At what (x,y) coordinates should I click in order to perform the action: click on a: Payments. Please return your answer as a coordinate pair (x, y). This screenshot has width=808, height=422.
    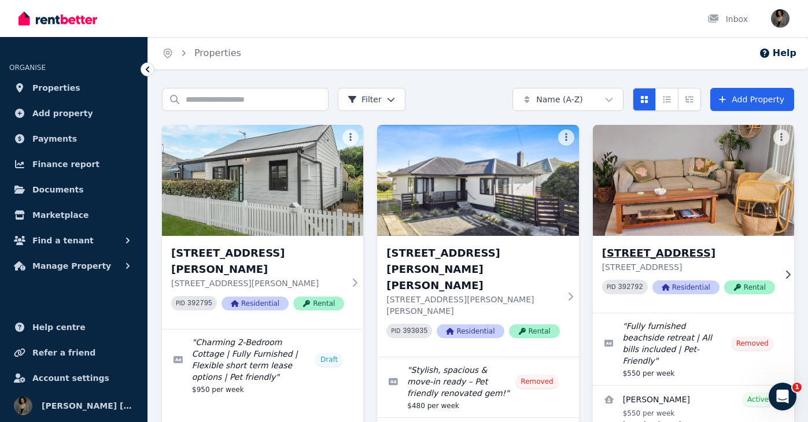
    Looking at the image, I should click on (73, 139).